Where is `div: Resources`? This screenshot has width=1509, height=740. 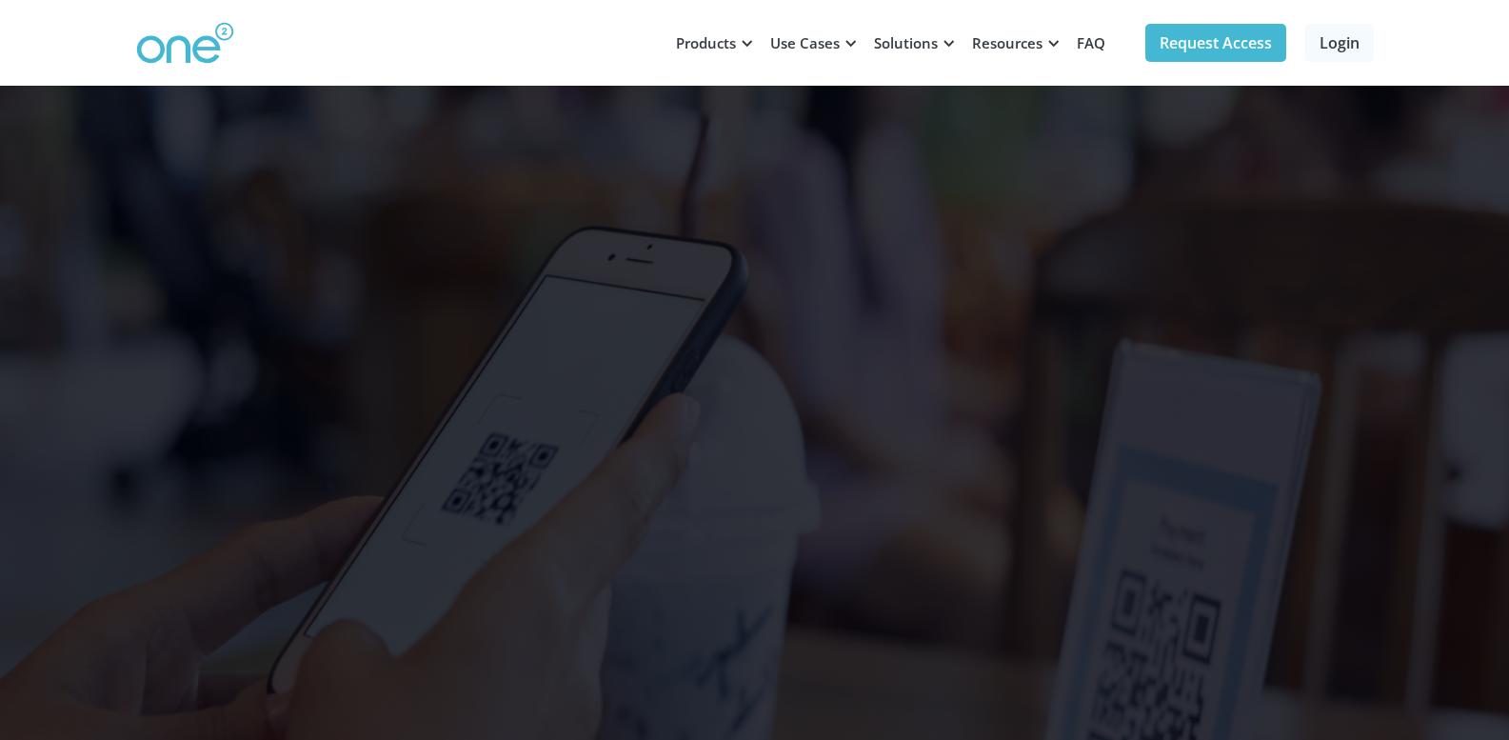 div: Resources is located at coordinates (1007, 43).